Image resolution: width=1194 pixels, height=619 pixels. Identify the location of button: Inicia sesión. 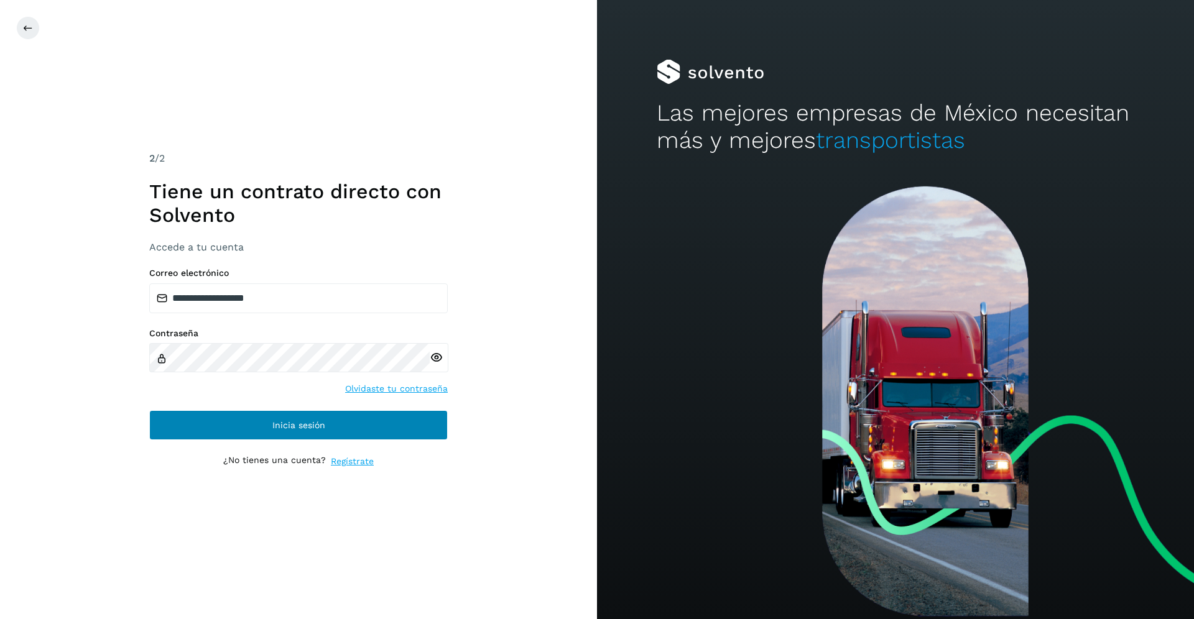
(298, 425).